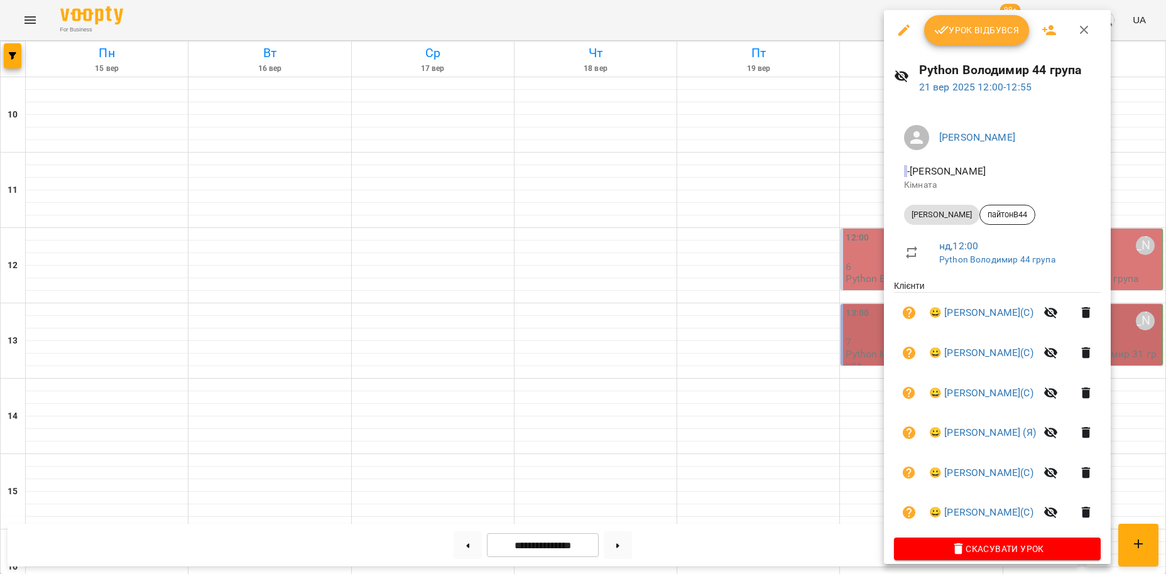 Image resolution: width=1166 pixels, height=574 pixels. What do you see at coordinates (977, 30) in the screenshot?
I see `button: Урок відбувся` at bounding box center [977, 30].